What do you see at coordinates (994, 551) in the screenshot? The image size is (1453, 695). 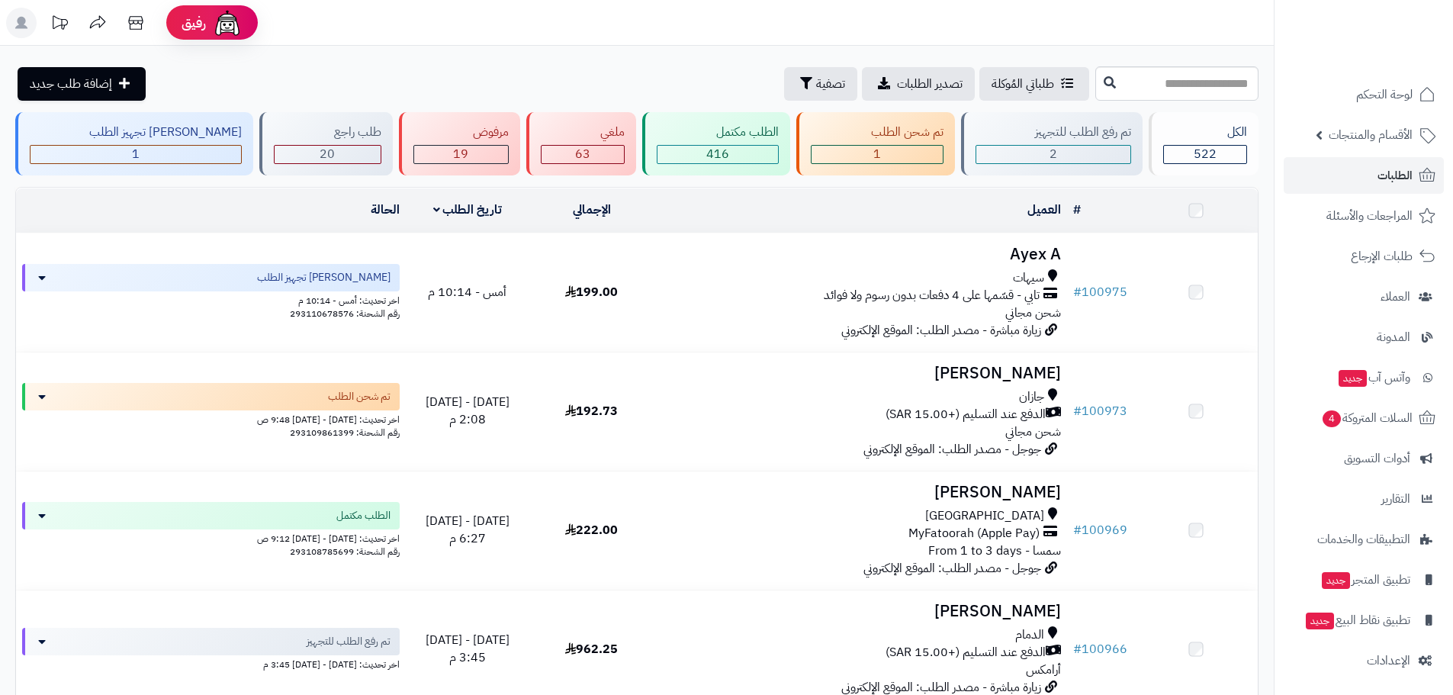 I see `span: سمسا - From 1 to 3 days` at bounding box center [994, 551].